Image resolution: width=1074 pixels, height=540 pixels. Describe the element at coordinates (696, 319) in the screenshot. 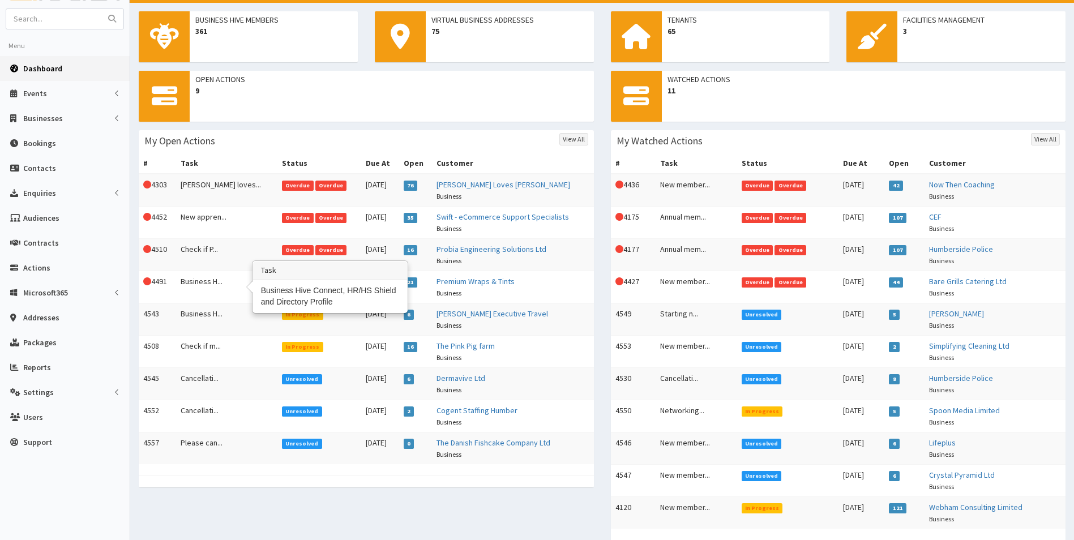

I see `td: Starting n...` at that location.